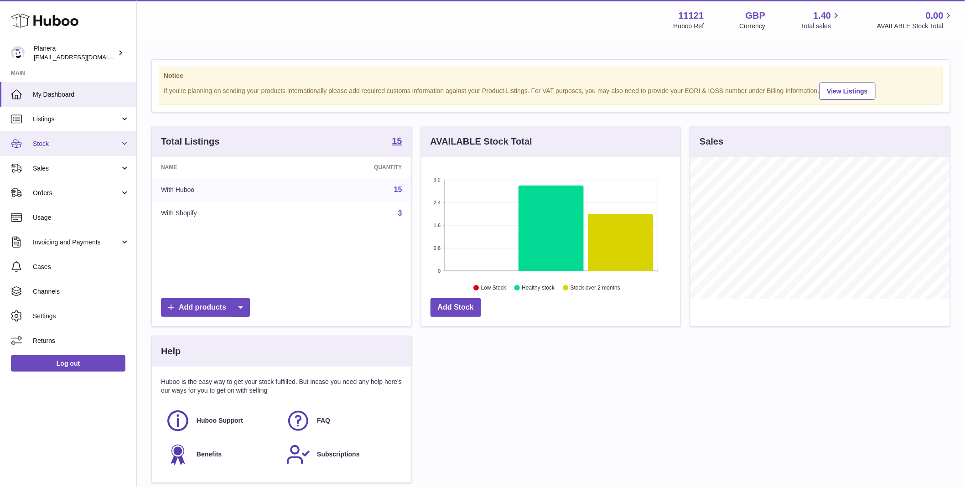 The height and width of the screenshot is (487, 965). What do you see at coordinates (494, 288) in the screenshot?
I see `text: Low Stock` at bounding box center [494, 288].